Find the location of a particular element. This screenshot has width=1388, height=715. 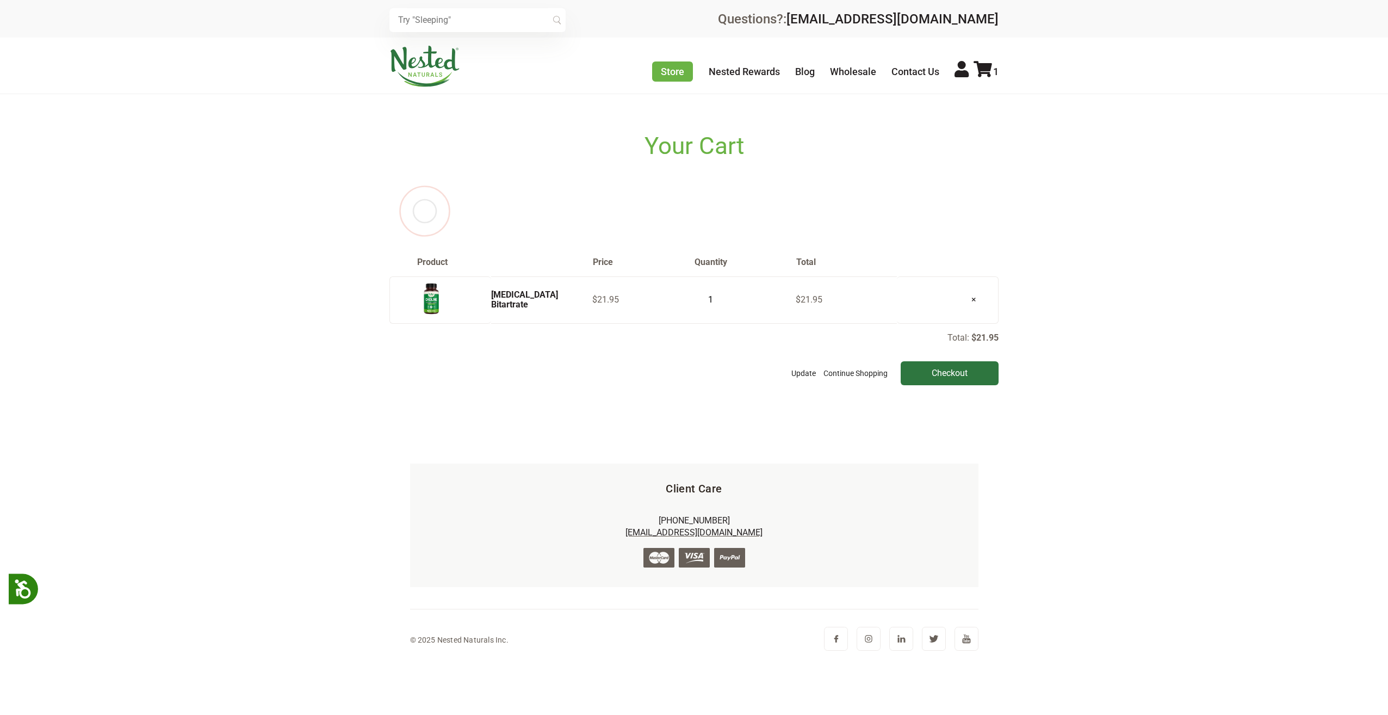

input: Checkout is located at coordinates (950, 373).